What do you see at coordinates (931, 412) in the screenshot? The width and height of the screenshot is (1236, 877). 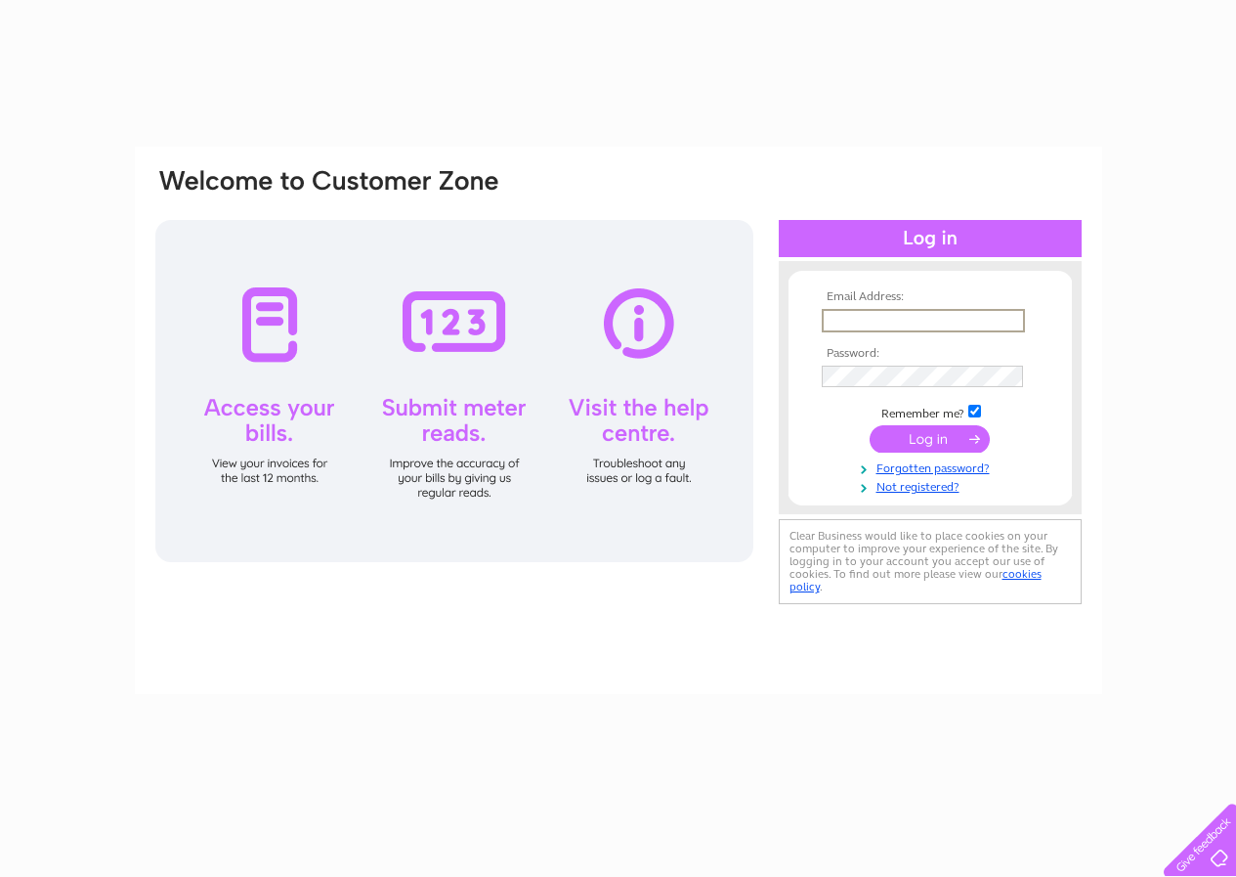 I see `td: Remember me?` at bounding box center [931, 412].